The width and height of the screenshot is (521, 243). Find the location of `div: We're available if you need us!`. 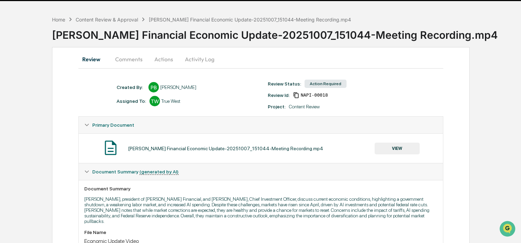

div: We're available if you need us! is located at coordinates (55, 62).